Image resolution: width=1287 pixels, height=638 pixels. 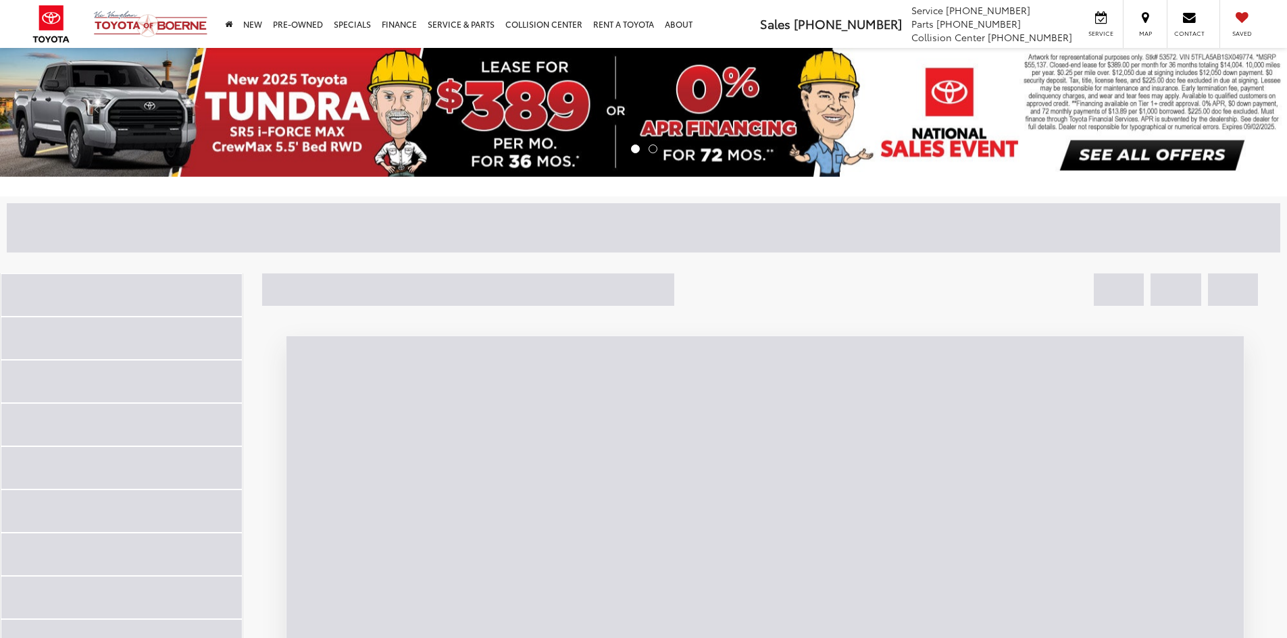 What do you see at coordinates (775, 24) in the screenshot?
I see `span: Sales` at bounding box center [775, 24].